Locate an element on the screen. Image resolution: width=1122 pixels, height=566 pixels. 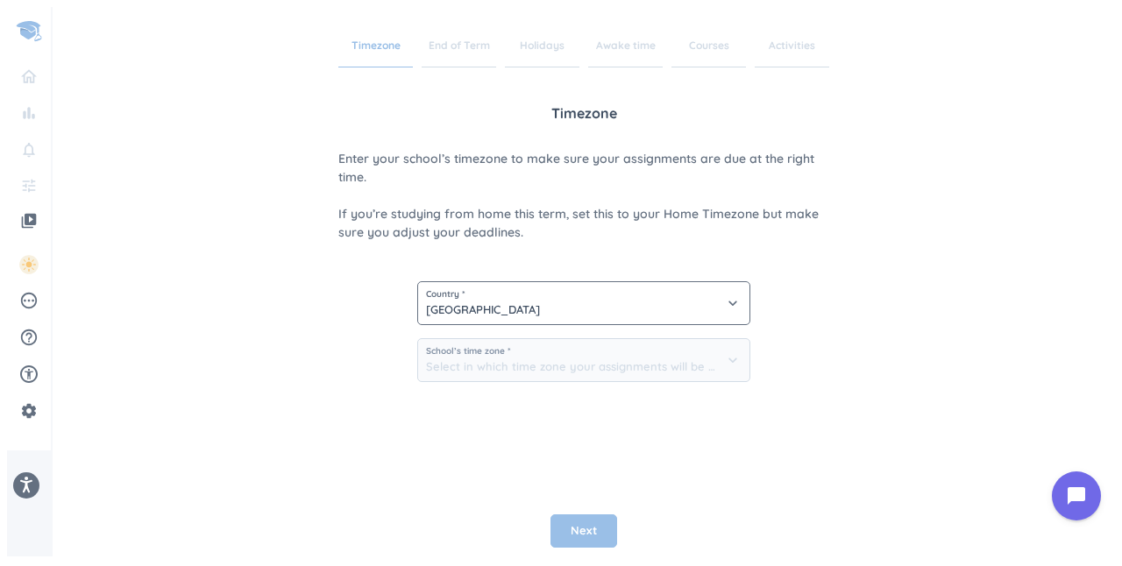
span: End of Term is located at coordinates (458, 46).